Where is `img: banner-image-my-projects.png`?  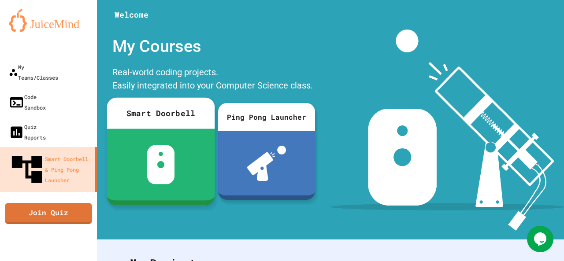
img: banner-image-my-projects.png is located at coordinates (447, 130).